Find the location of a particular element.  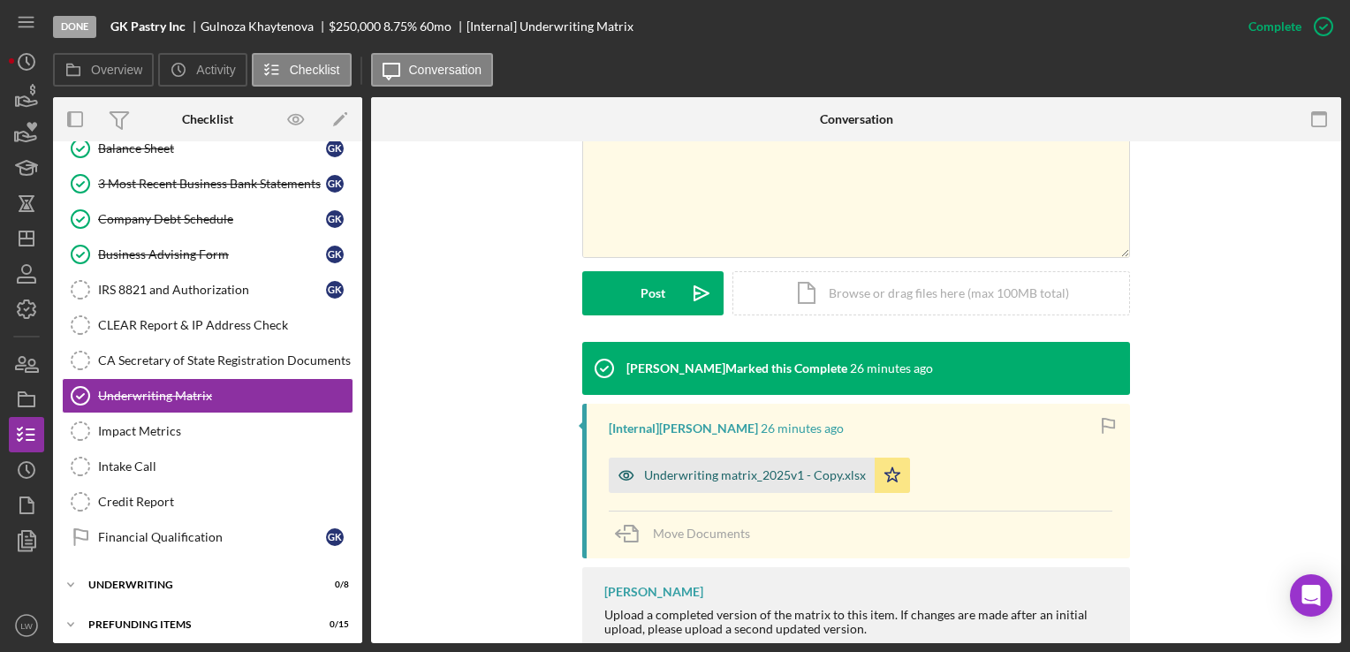

a: Impact Metrics is located at coordinates (208, 431).